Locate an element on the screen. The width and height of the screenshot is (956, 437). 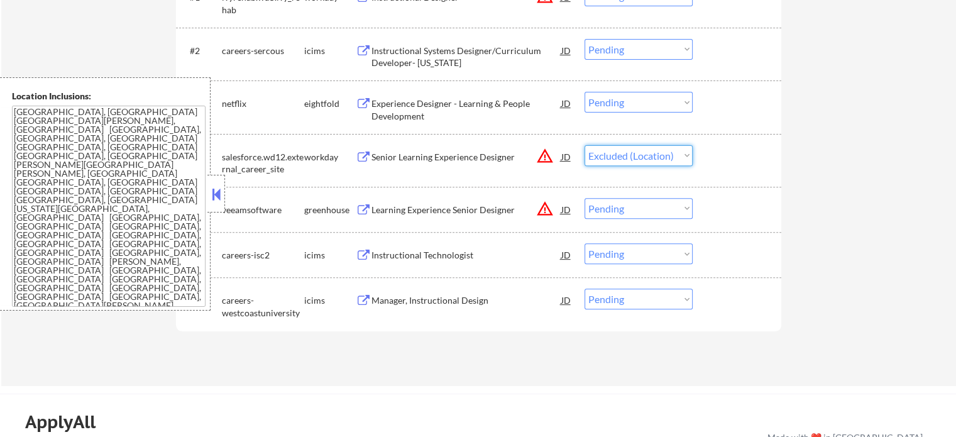
div: careers-isc2 is located at coordinates (263, 255).